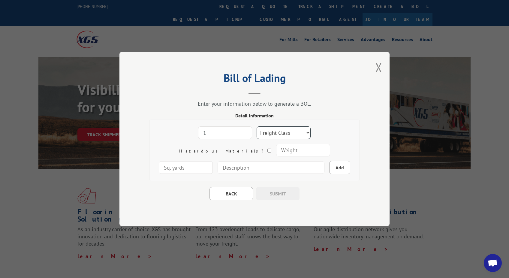  What do you see at coordinates (186, 168) in the screenshot?
I see `input: Sq. yards` at bounding box center [186, 168].